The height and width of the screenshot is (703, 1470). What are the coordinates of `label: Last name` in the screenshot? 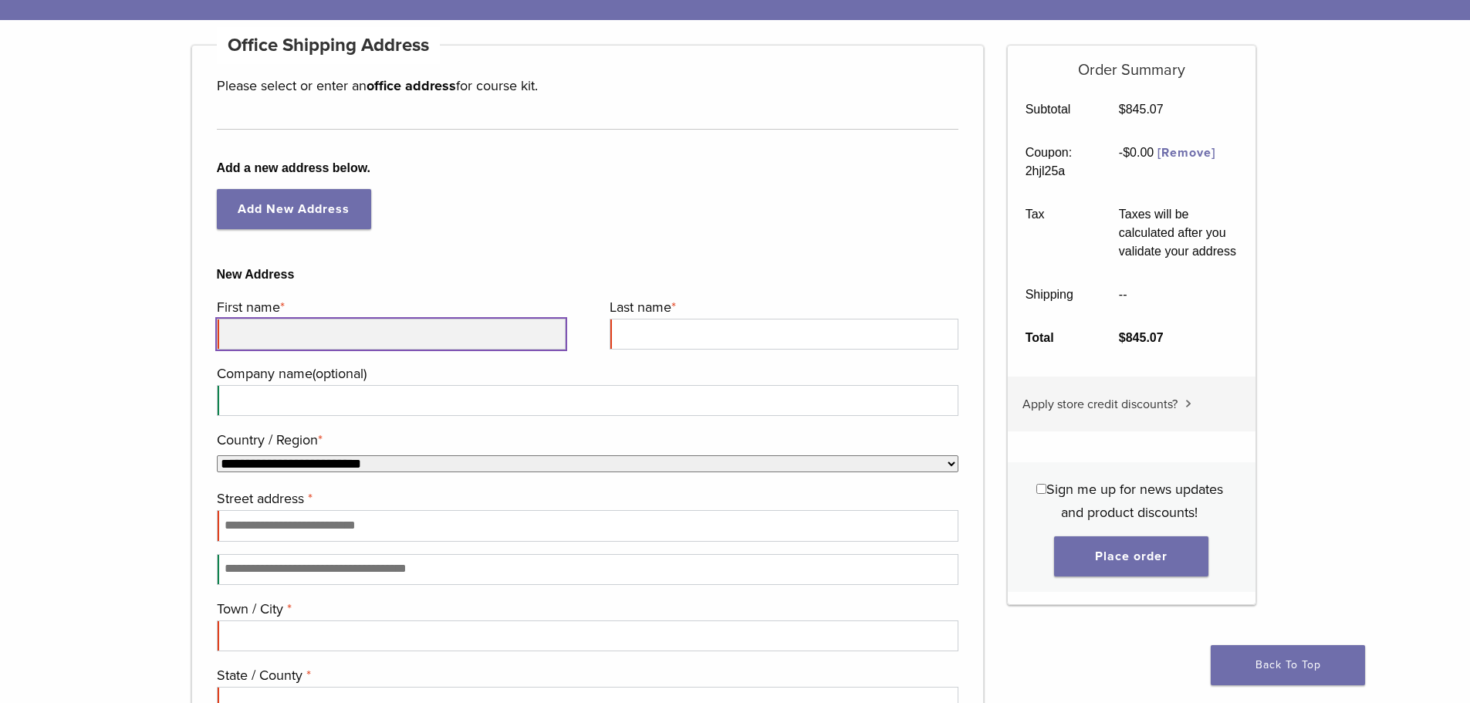 It's located at (782, 307).